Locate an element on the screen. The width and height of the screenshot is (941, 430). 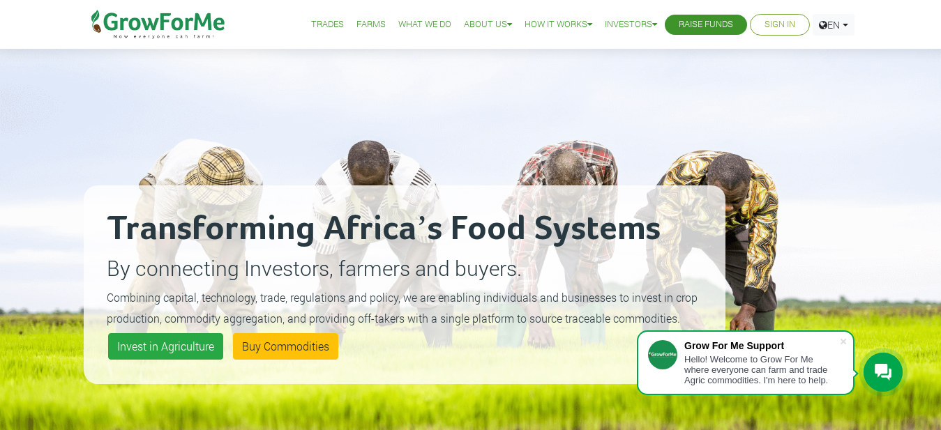
div: Grow For Me Support is located at coordinates (761, 346).